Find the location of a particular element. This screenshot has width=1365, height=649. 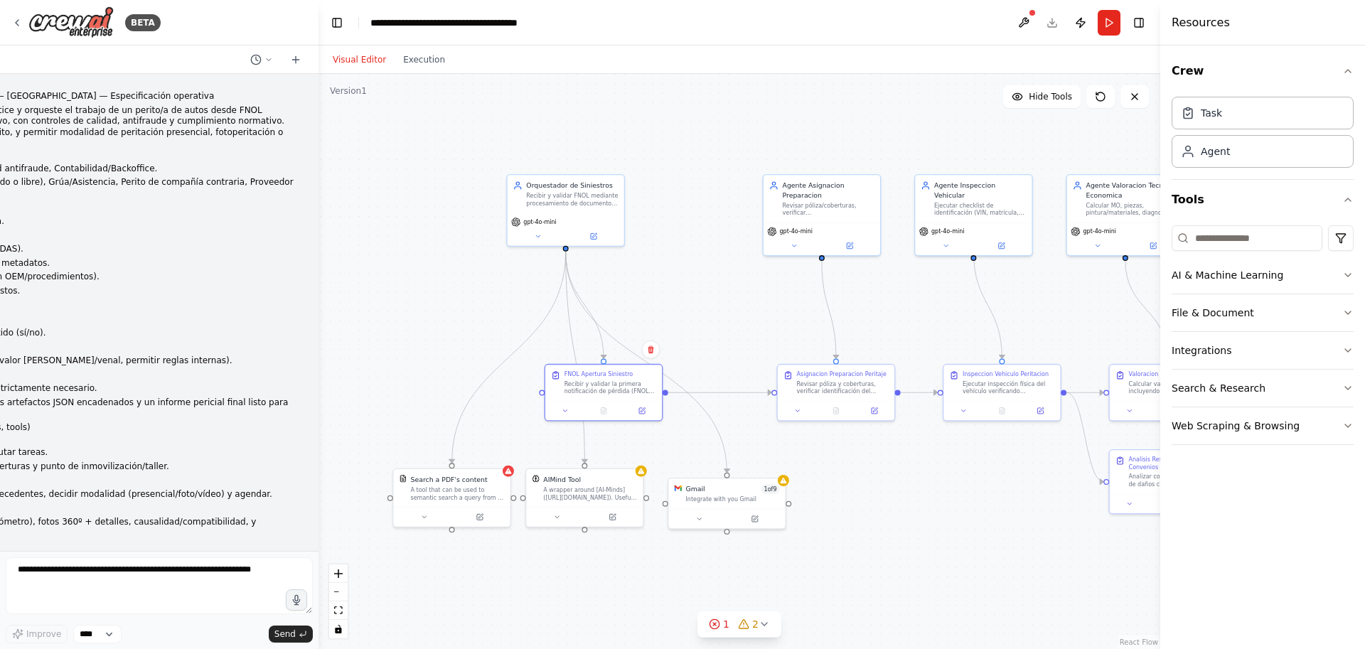

div: Orquestador de SiniestrosRecibir y validar FNOL mediante procesamiento de documentos PDF, verific... is located at coordinates (565, 210).